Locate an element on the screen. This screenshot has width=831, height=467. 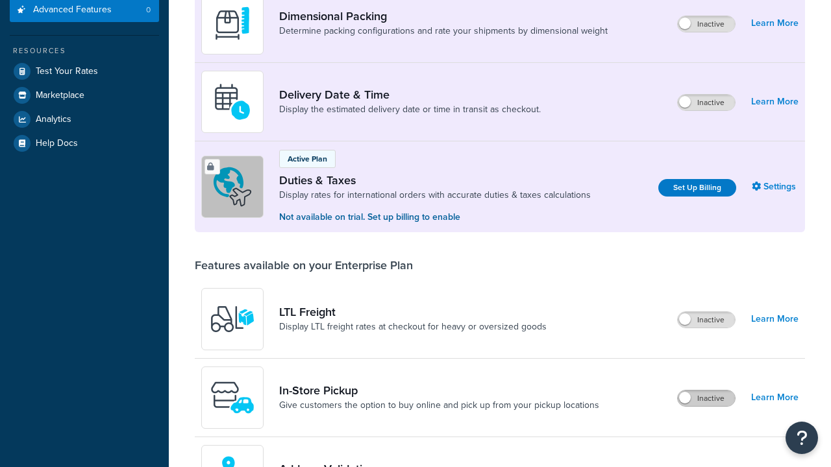
img: DTVBYsAAAAAASUVORK5CYII= is located at coordinates (232, 23).